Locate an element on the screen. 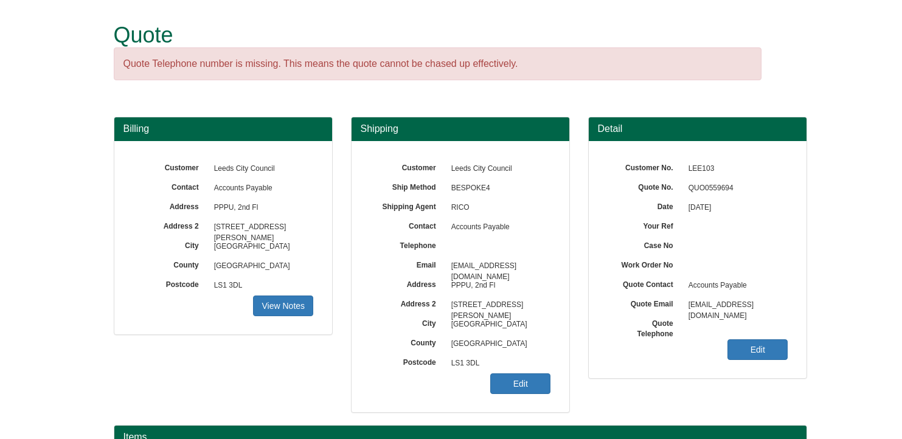 The height and width of the screenshot is (439, 902). label: Quote Telephone is located at coordinates (645, 327).